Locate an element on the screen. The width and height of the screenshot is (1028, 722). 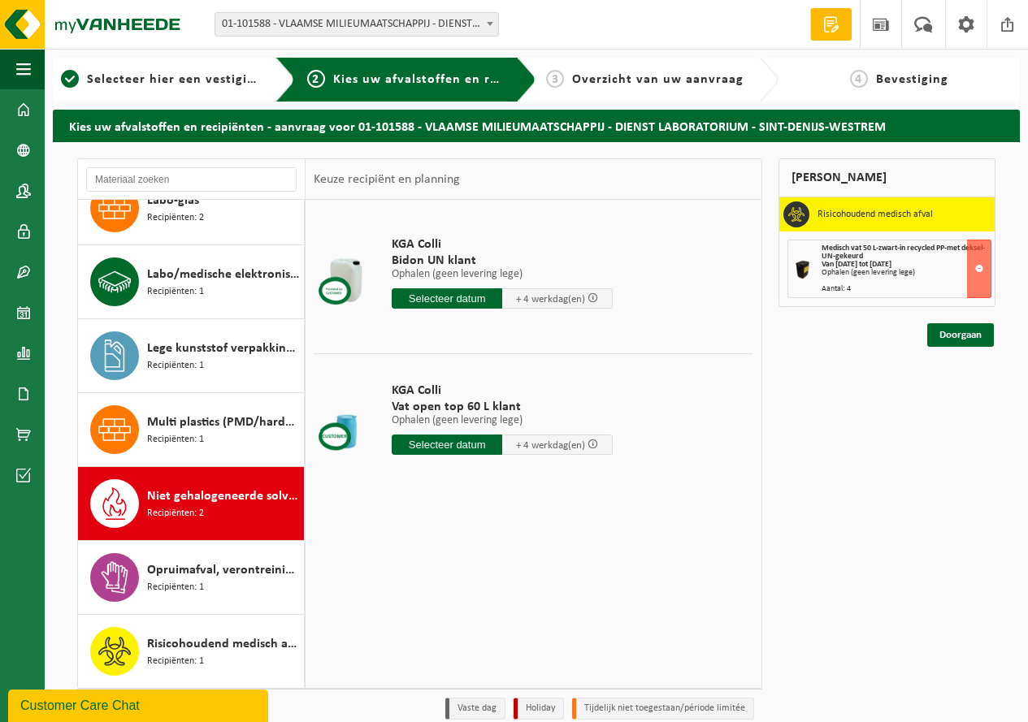
button: Labo/medische elektronische apparatuur Recipiënten: 1 is located at coordinates (191, 282).